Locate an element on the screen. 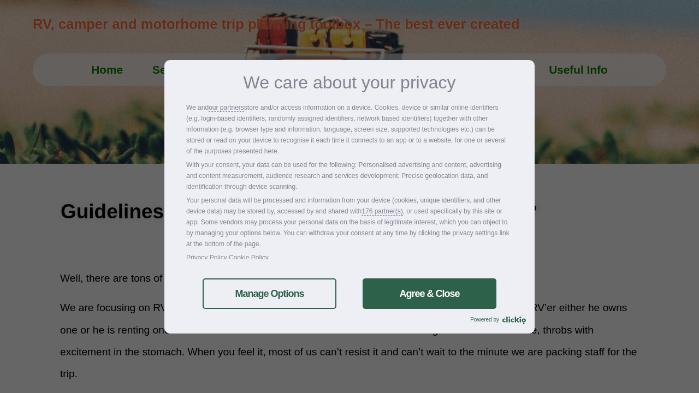 Image resolution: width=699 pixels, height=393 pixels. a: Manage Options is located at coordinates (269, 294).